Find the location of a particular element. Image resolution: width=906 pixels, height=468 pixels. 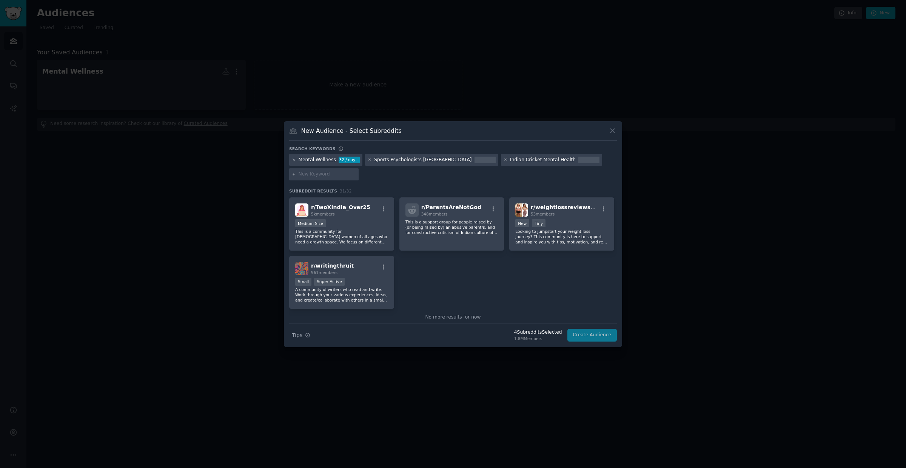

div: Tiny is located at coordinates (538, 223).